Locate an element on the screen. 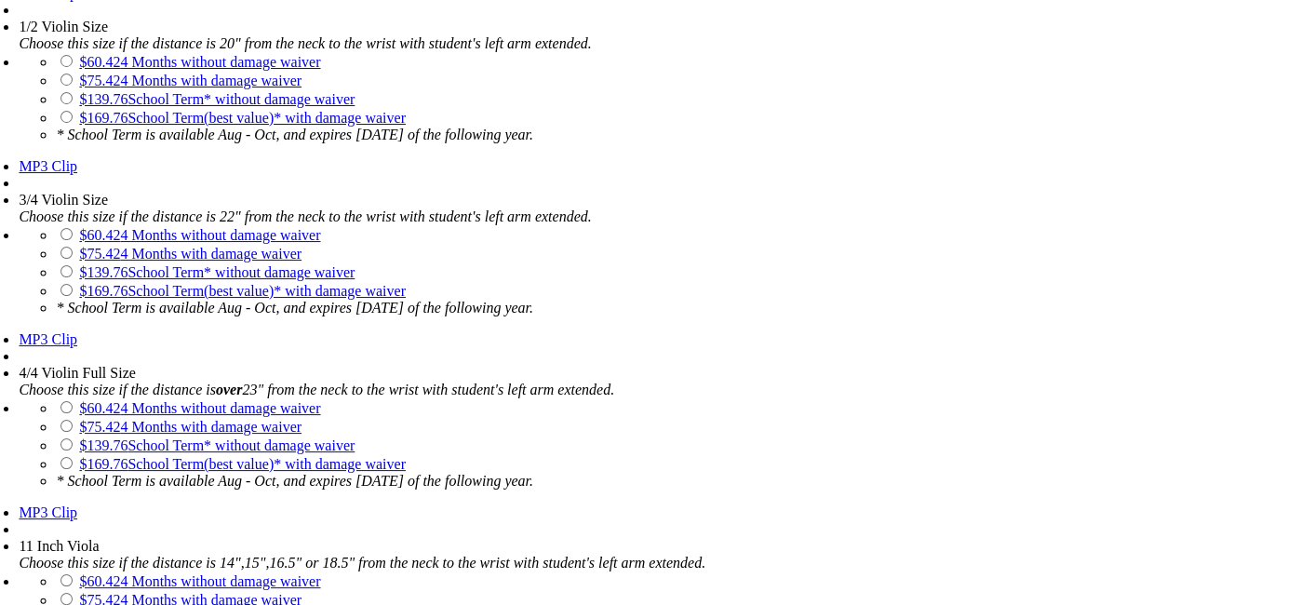 The image size is (1300, 605). div: 3/4 Violin Size is located at coordinates (566, 200).